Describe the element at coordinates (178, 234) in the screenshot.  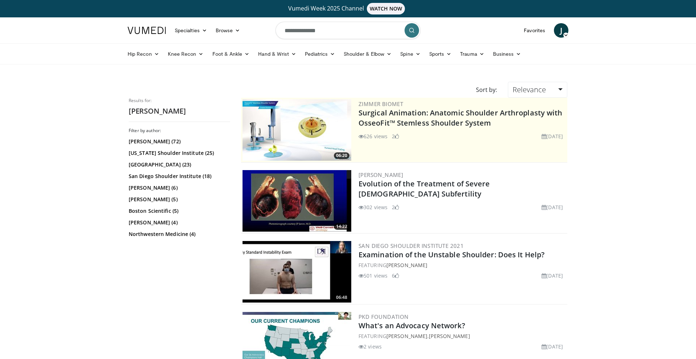
I see `a: Northwestern Medicine (4)` at that location.